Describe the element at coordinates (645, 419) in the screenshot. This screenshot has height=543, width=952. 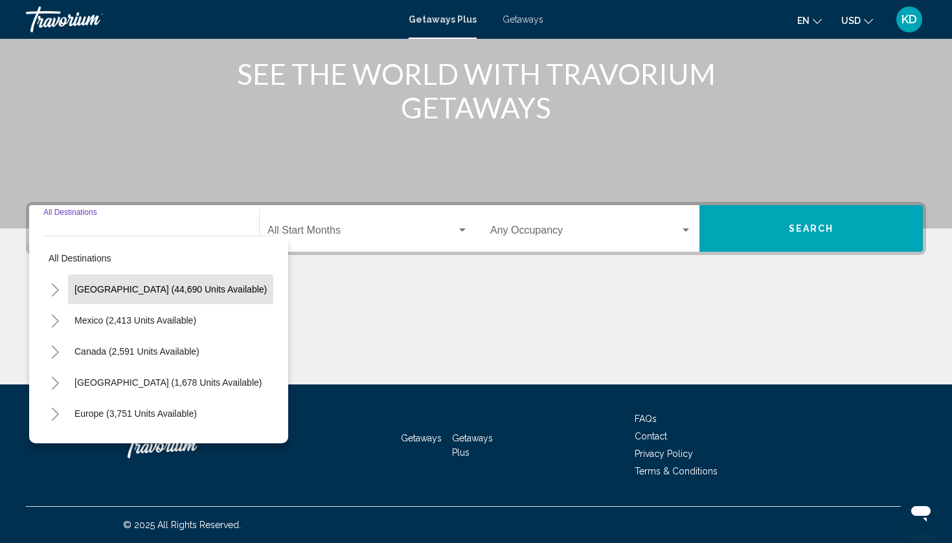
I see `a: FAQs` at that location.